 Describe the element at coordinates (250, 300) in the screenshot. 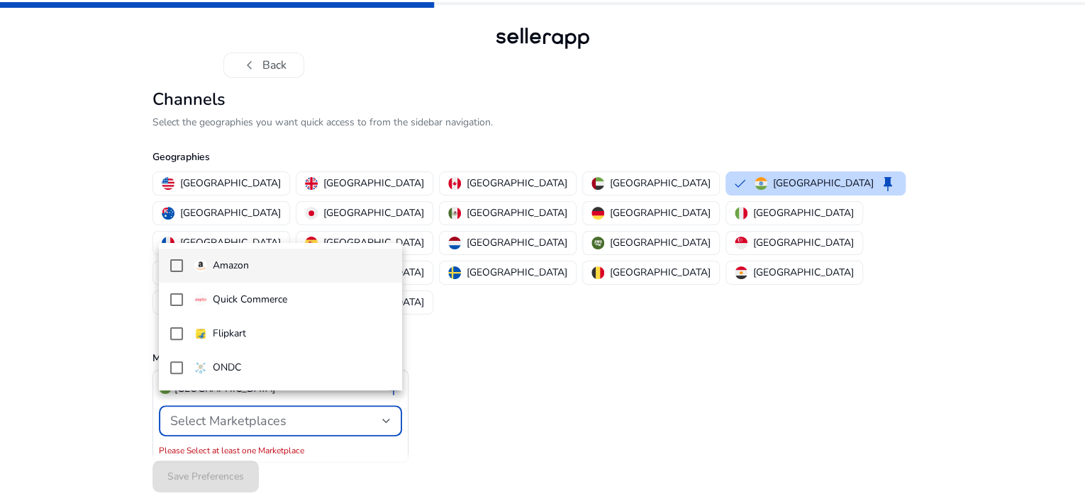

I see `p: Quick Commerce` at that location.